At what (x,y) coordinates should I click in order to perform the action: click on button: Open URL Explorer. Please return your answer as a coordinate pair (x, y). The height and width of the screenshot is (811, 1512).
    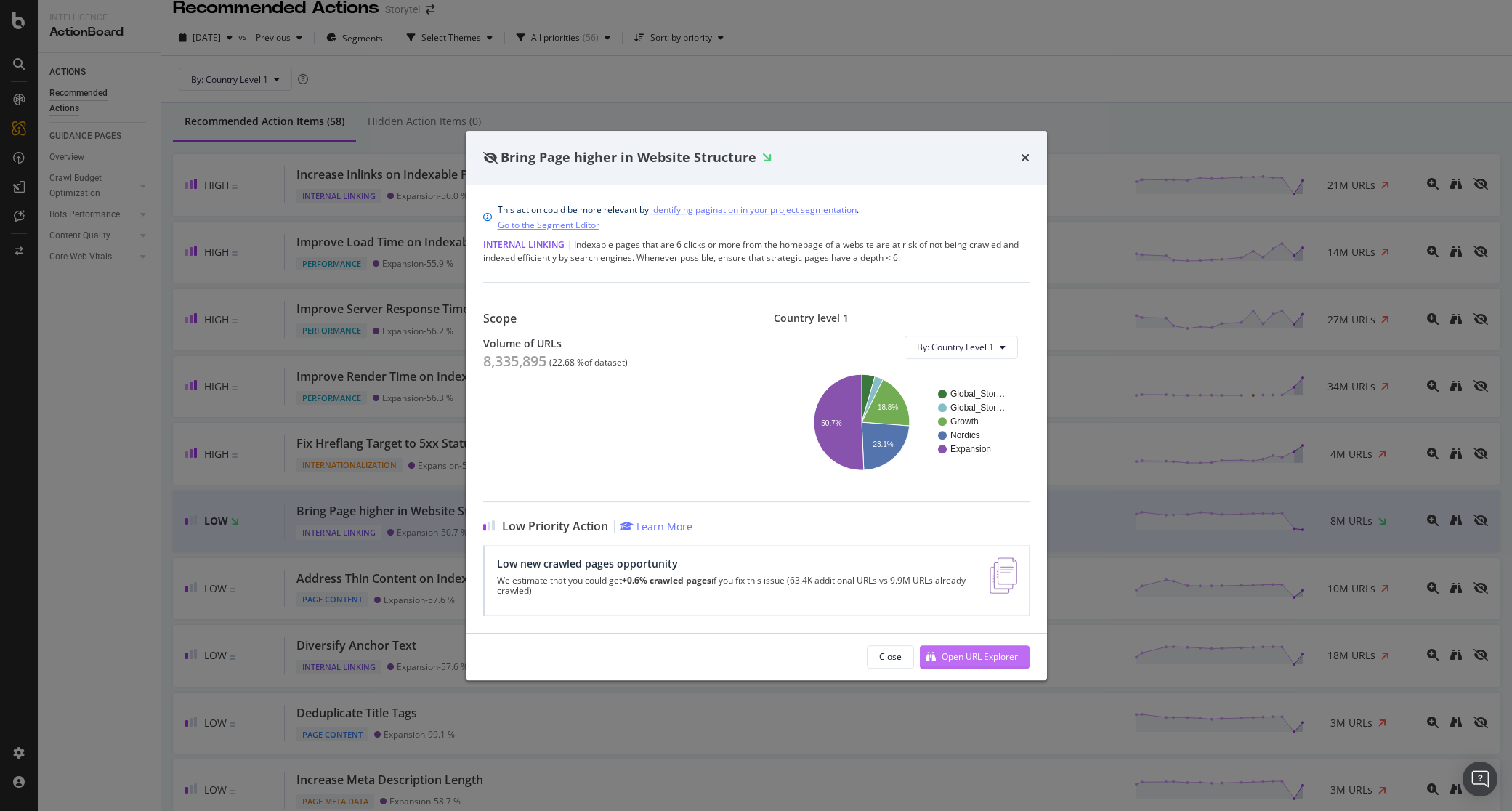
    Looking at the image, I should click on (975, 657).